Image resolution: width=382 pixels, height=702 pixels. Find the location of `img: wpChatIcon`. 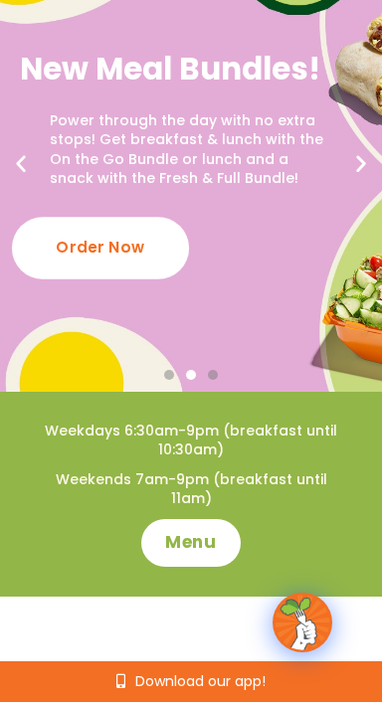

img: wpChatIcon is located at coordinates (302, 623).